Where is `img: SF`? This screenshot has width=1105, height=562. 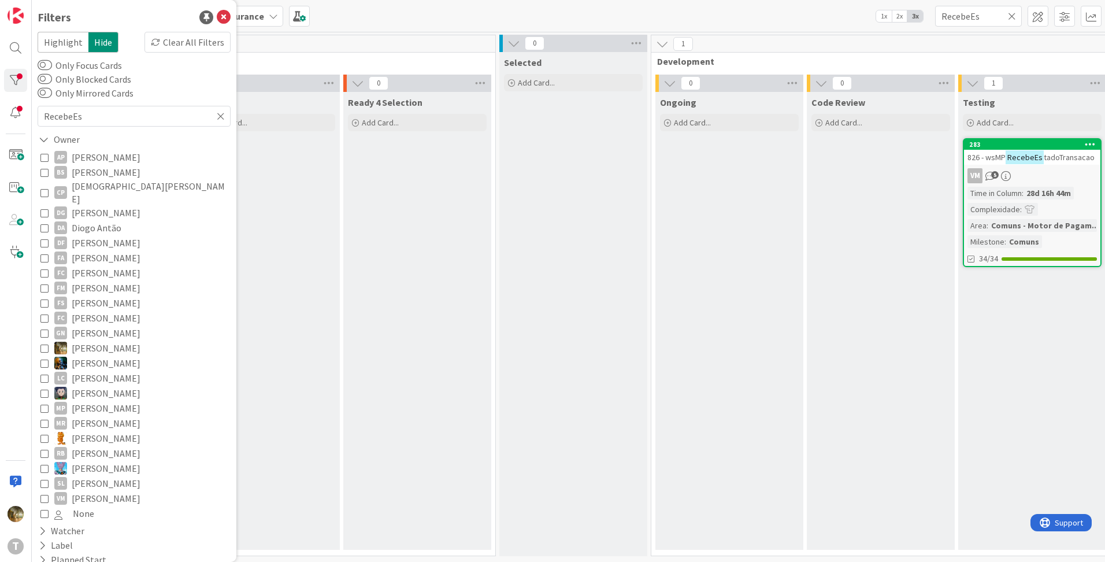
img: SF is located at coordinates (61, 468).